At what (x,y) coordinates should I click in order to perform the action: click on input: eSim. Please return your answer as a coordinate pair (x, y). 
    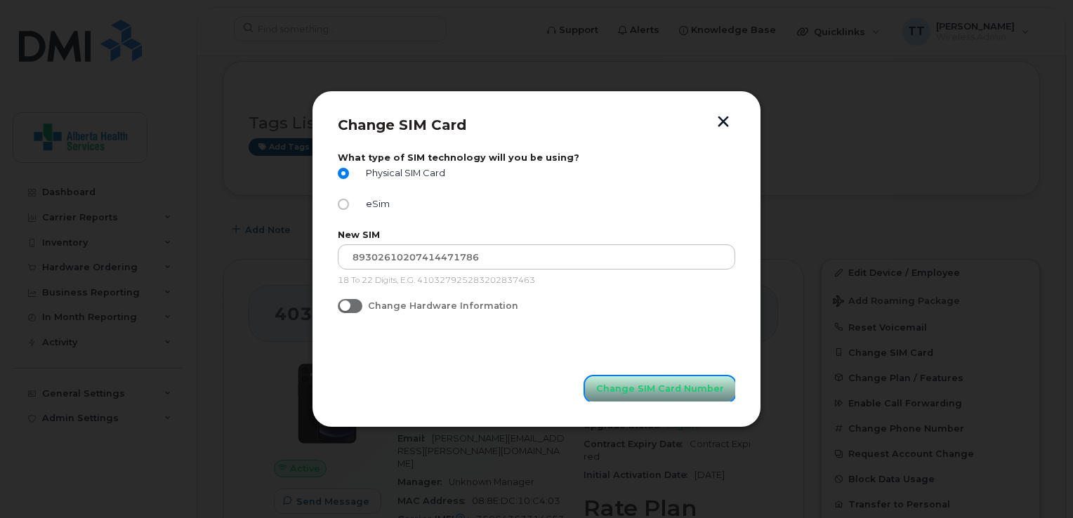
    Looking at the image, I should click on (343, 204).